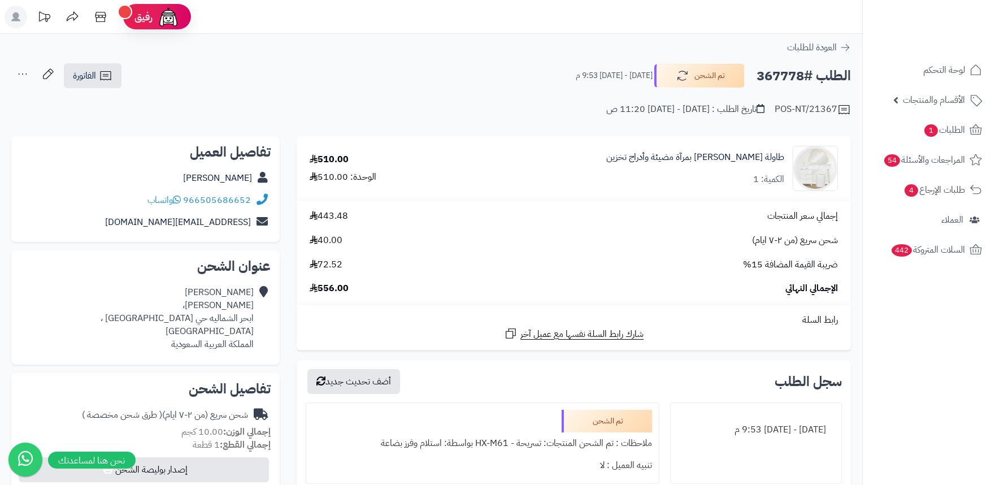  What do you see at coordinates (929, 160) in the screenshot?
I see `a: المراجعات والأسئلة54` at bounding box center [929, 160].